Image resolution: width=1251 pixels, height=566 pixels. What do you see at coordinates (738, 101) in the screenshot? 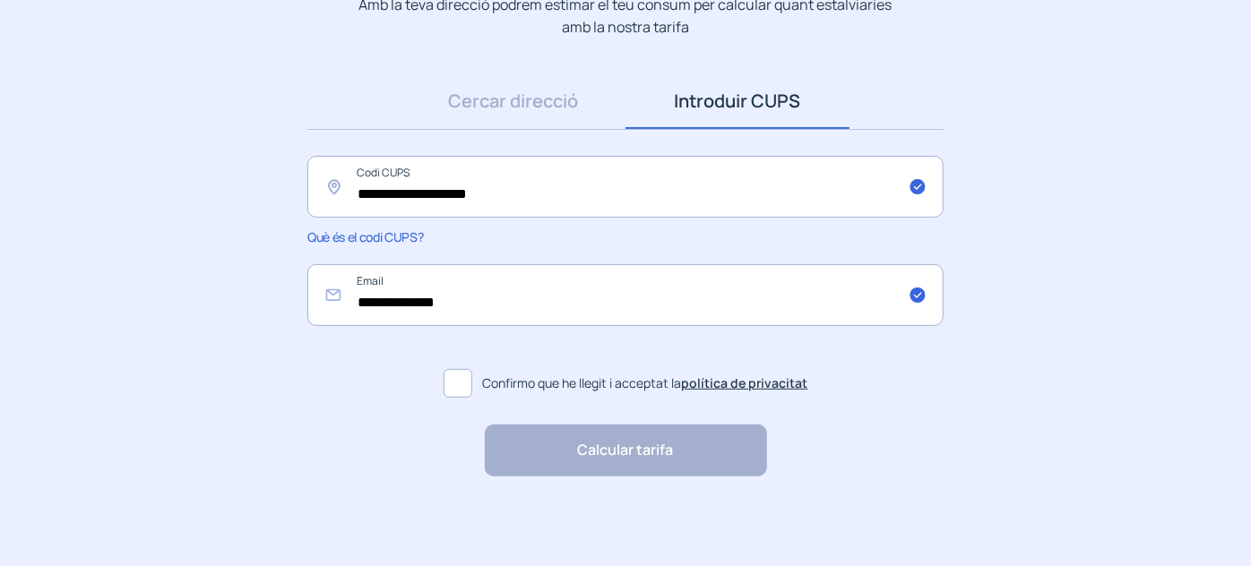
I see `a: Introduir CUPS` at bounding box center [738, 101].